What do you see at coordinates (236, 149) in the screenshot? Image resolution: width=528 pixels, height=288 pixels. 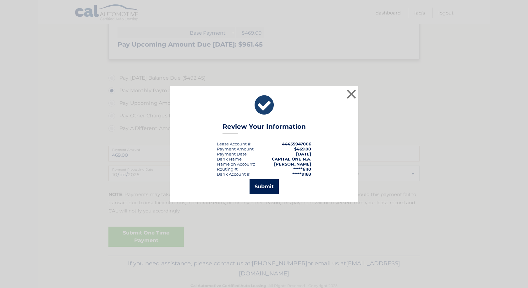 I see `div: Payment Amount:` at bounding box center [236, 149].